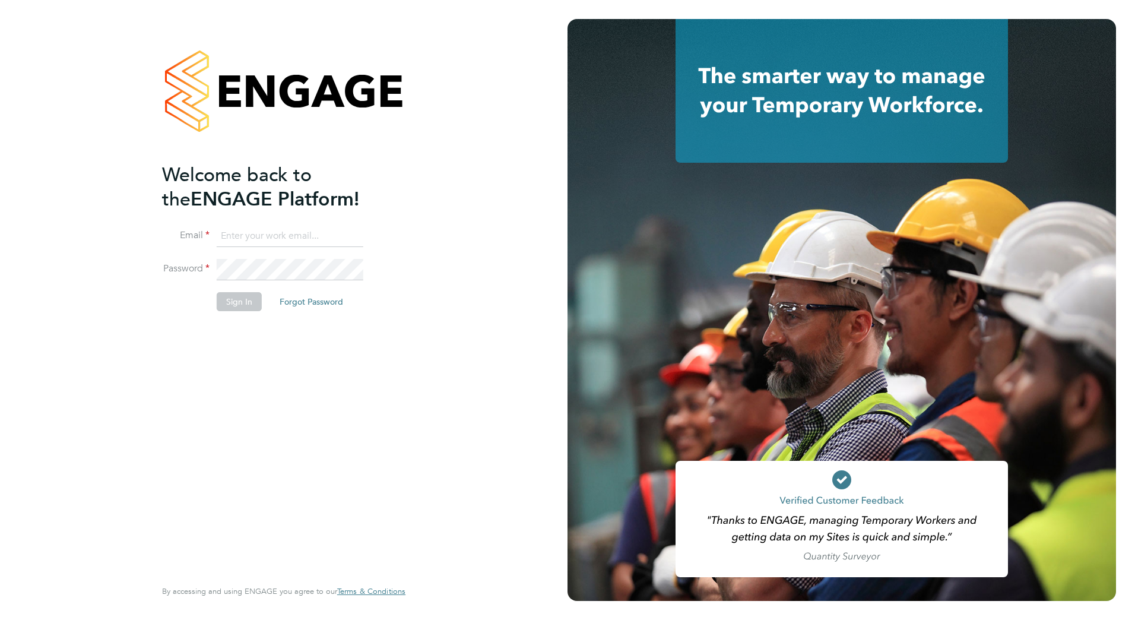  What do you see at coordinates (290, 236) in the screenshot?
I see `input: Enter your work email...` at bounding box center [290, 236].